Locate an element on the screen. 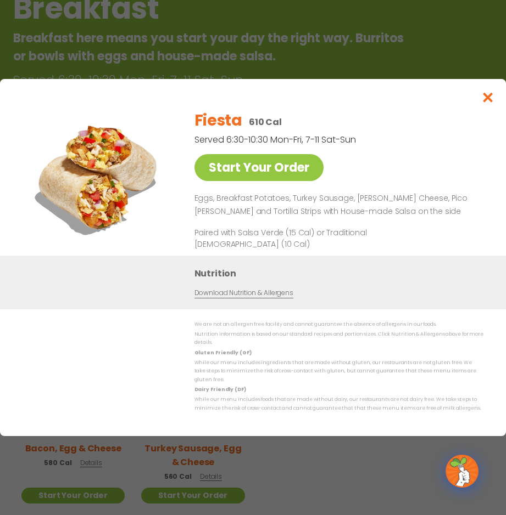  a: Download Nutrition & Allergens is located at coordinates (244, 293).